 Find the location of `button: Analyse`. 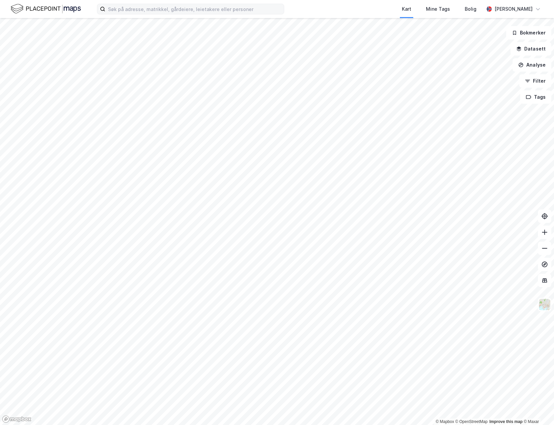

button: Analyse is located at coordinates (532, 65).